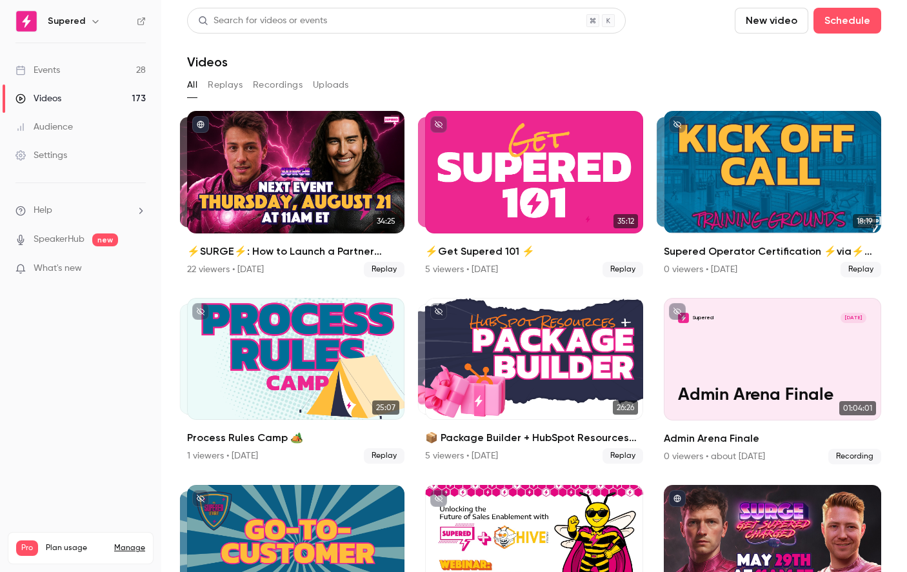  What do you see at coordinates (225, 85) in the screenshot?
I see `button: Replays` at bounding box center [225, 85].